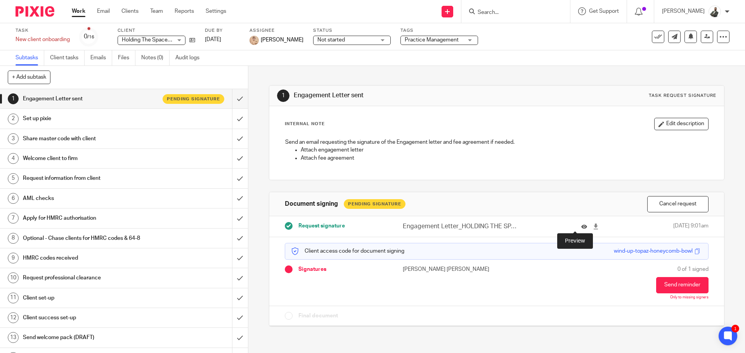 The width and height of the screenshot is (745, 353). Describe the element at coordinates (156, 31) in the screenshot. I see `label: Client` at that location.